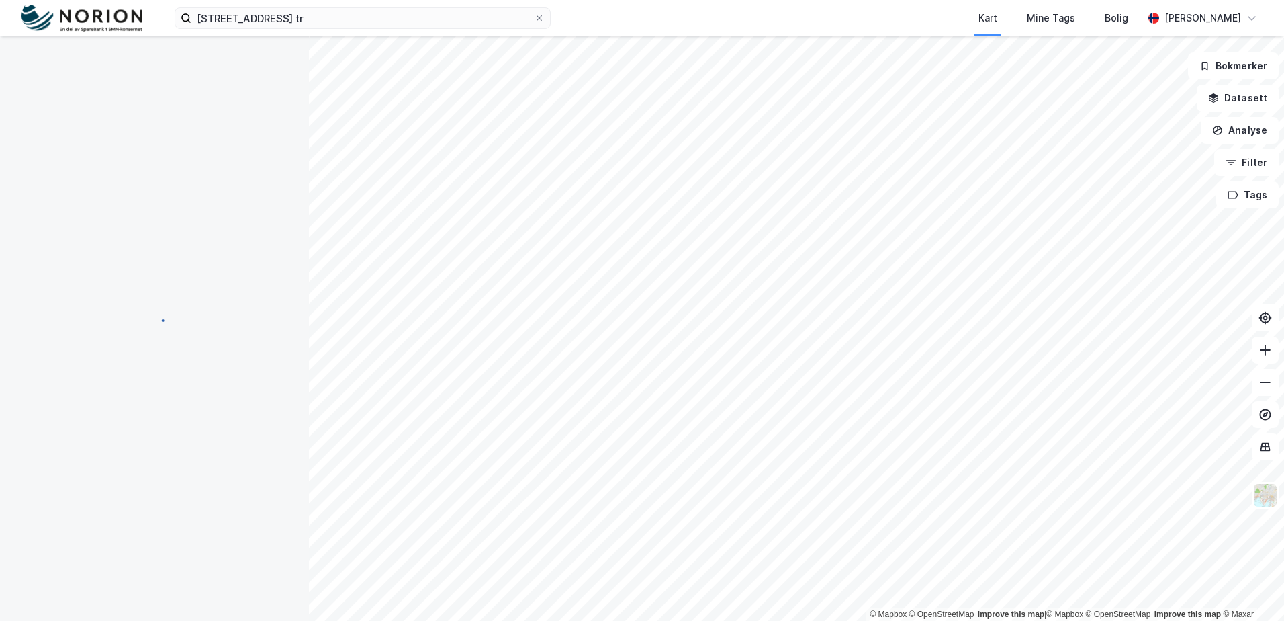 The height and width of the screenshot is (621, 1284). I want to click on img: norion-logo.80e7a08dc31c2e691866.png, so click(82, 18).